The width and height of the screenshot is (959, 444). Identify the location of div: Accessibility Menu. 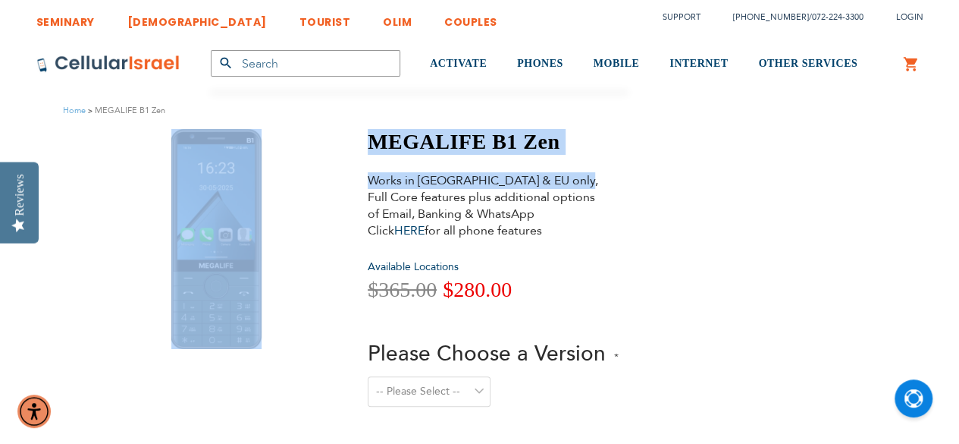
(34, 411).